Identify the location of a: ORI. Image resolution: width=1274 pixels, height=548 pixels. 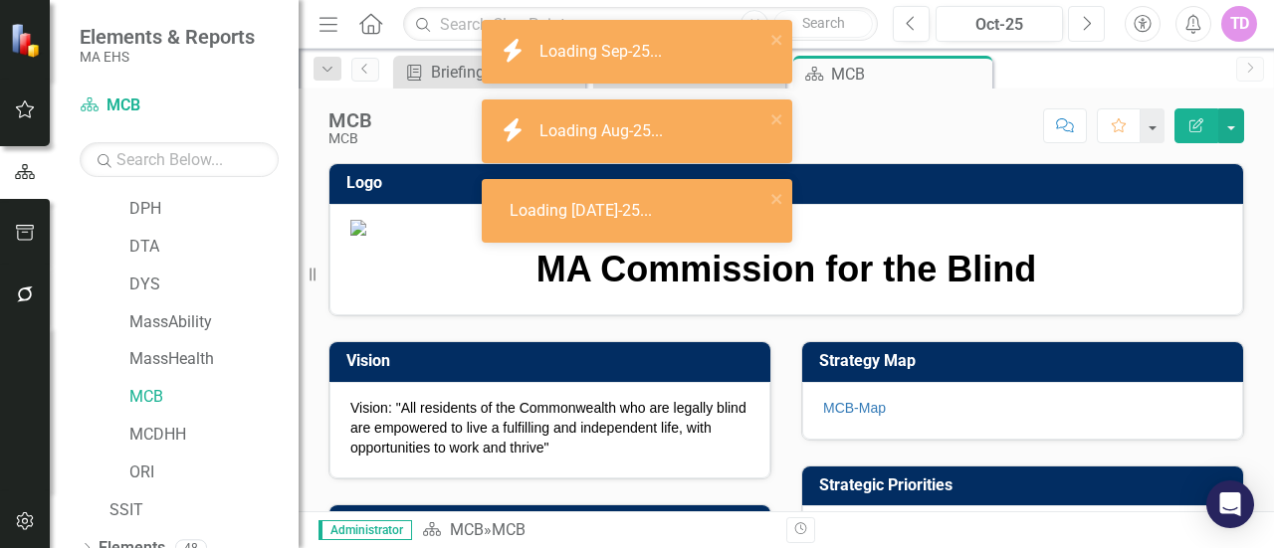
(214, 473).